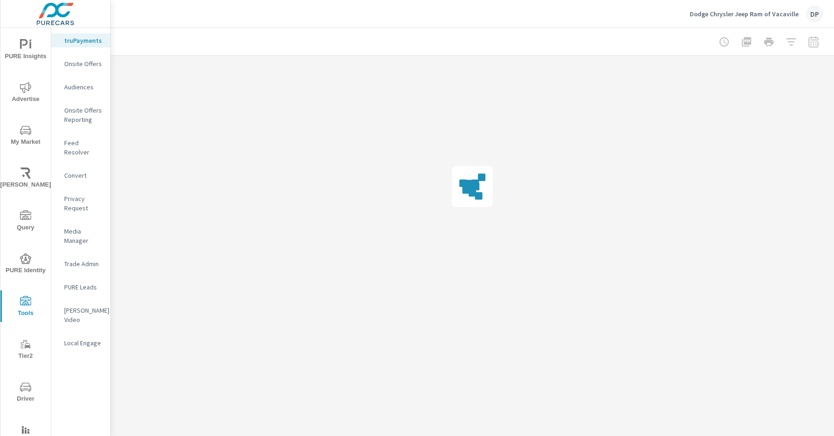 The image size is (834, 436). What do you see at coordinates (26, 136) in the screenshot?
I see `span: My Market` at bounding box center [26, 136].